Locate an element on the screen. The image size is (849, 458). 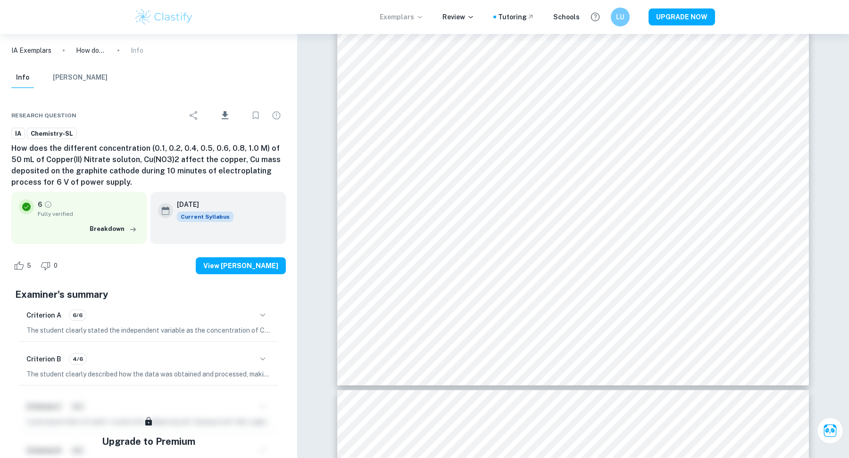
div: This exemplar is based on the current syllabus. Feel free to refer to it for inspiration/ideas wh... is located at coordinates (205, 217).